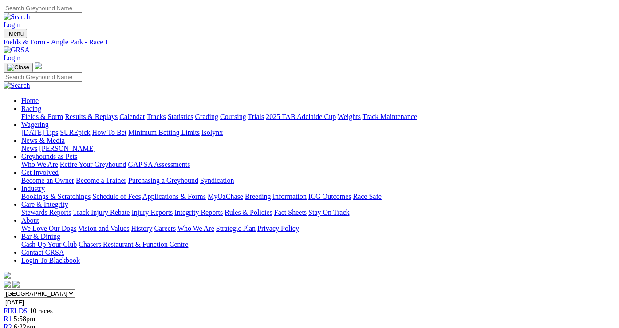  What do you see at coordinates (41, 311) in the screenshot?
I see `span: 10 races` at bounding box center [41, 311].